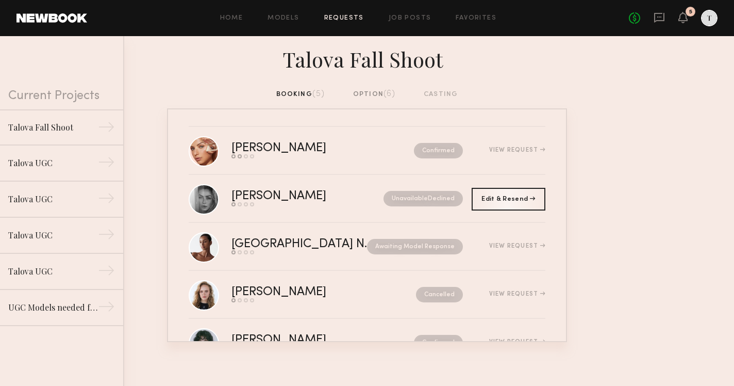 The image size is (734, 386). Describe the element at coordinates (410, 18) in the screenshot. I see `a: Job Posts` at that location.